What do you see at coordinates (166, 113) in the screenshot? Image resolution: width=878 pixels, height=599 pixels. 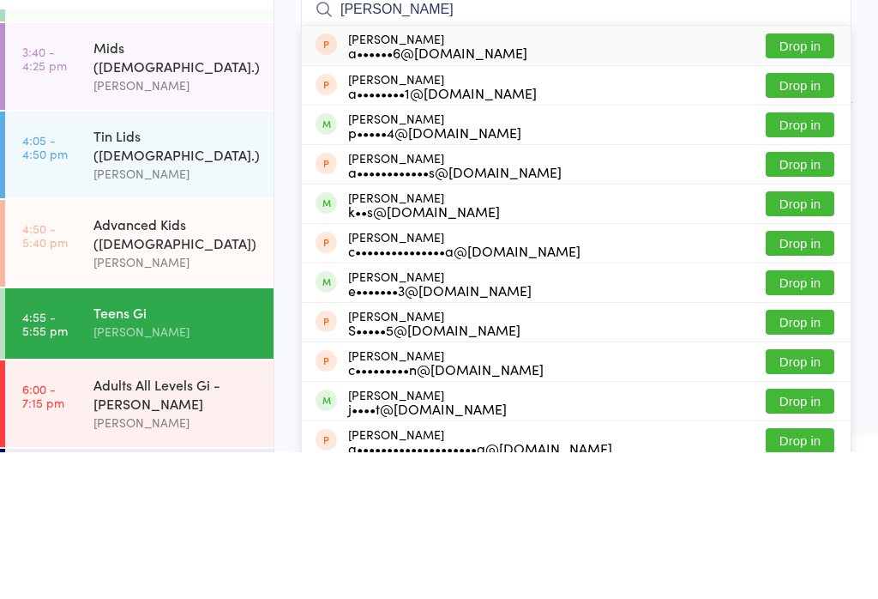 I see `div: Any location` at bounding box center [166, 113].